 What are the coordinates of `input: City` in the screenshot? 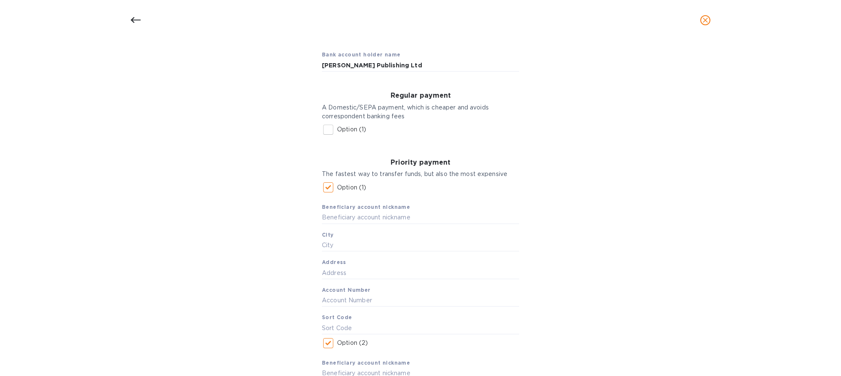 It's located at (420, 246).